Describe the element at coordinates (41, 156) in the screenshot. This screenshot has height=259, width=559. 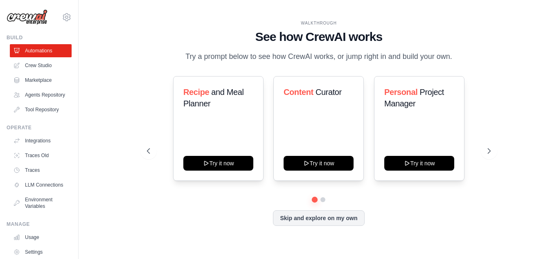
I see `a: Traces Old` at that location.